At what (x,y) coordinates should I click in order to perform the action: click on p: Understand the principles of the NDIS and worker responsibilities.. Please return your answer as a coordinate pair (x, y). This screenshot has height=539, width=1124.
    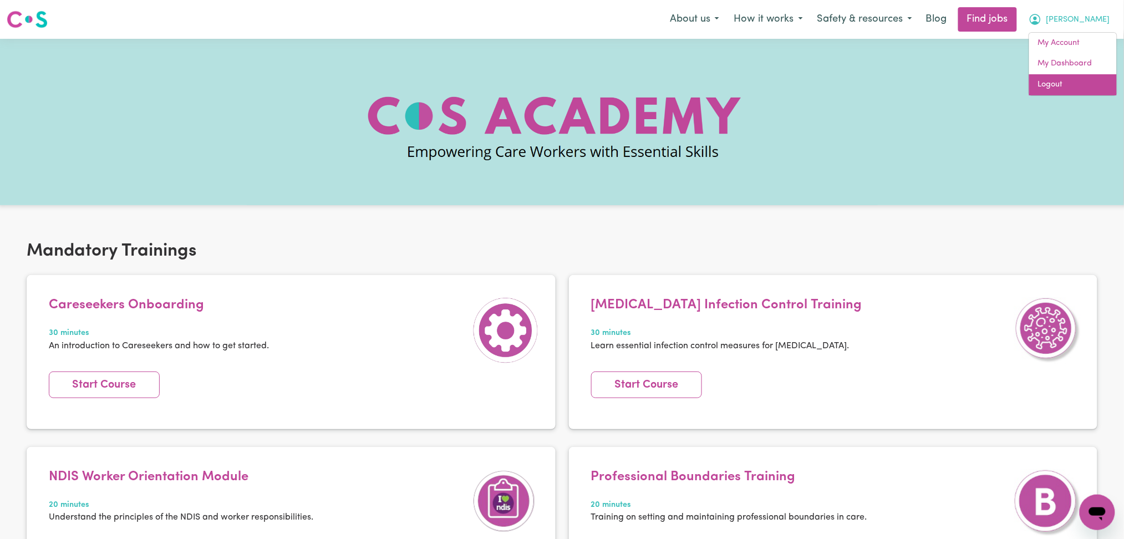
    Looking at the image, I should click on (181, 518).